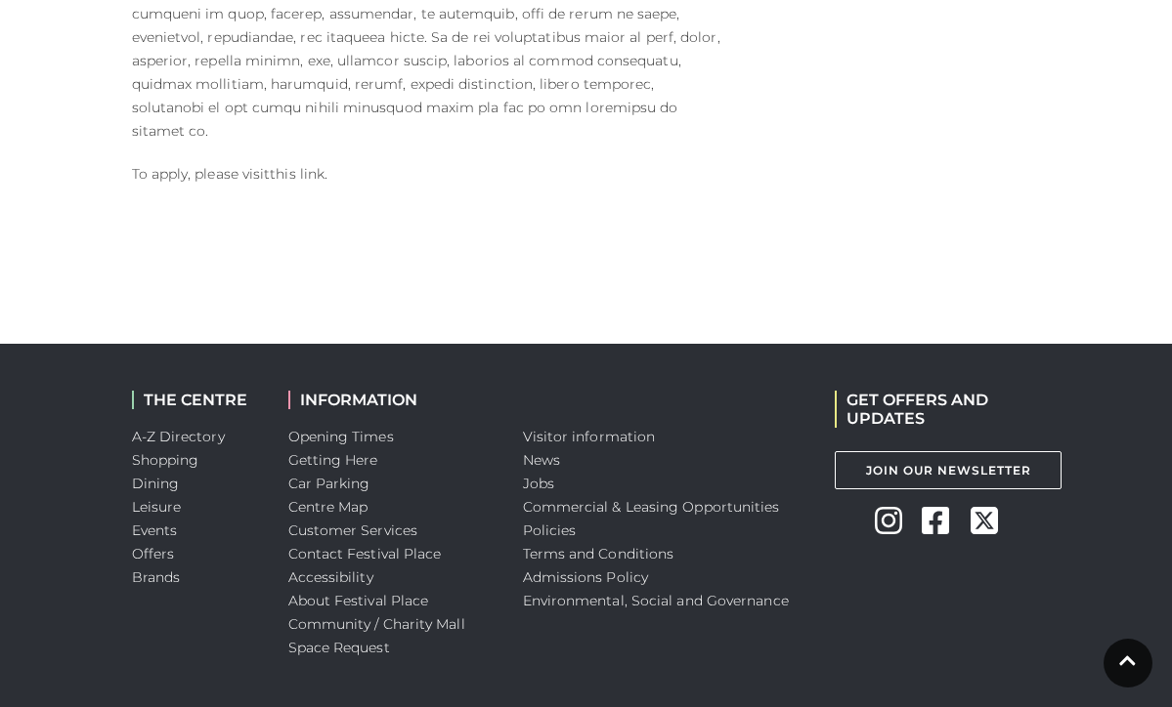  I want to click on a: this link, so click(297, 174).